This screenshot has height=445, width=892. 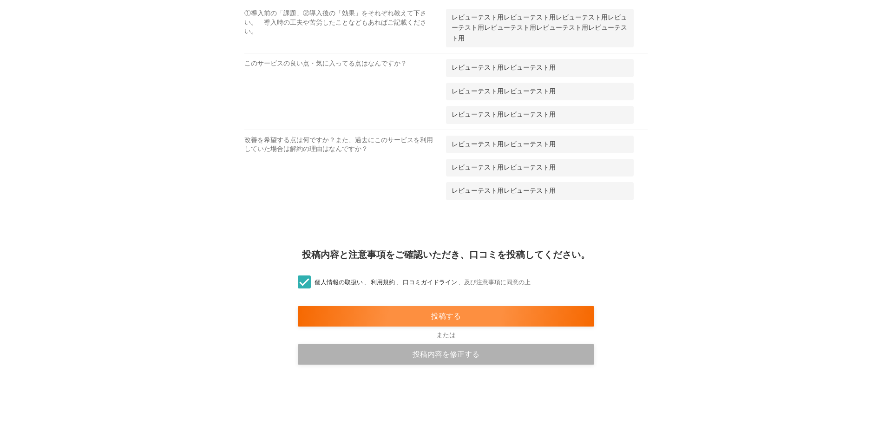 What do you see at coordinates (446, 355) in the screenshot?
I see `div: 投稿内容を修正する` at bounding box center [446, 355].